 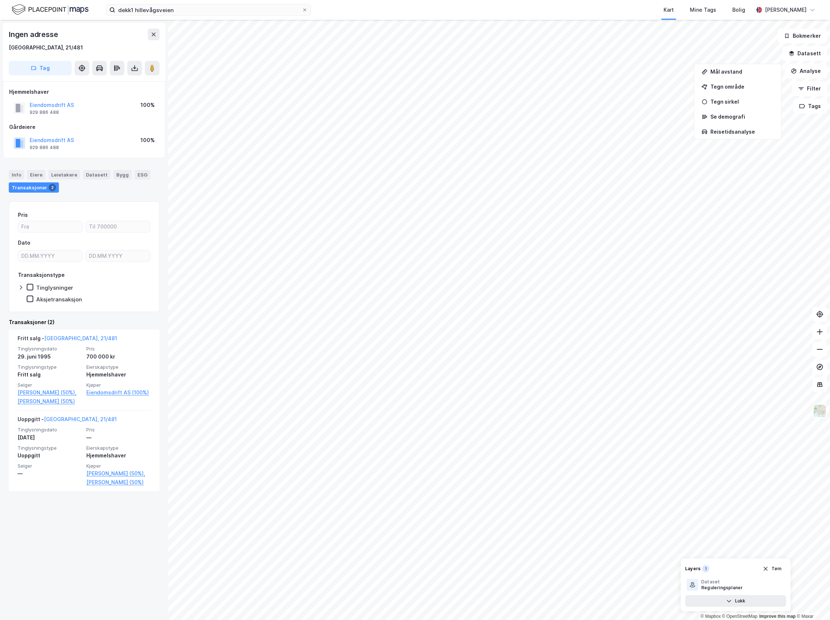 I want to click on button: Tøm, so click(x=772, y=568).